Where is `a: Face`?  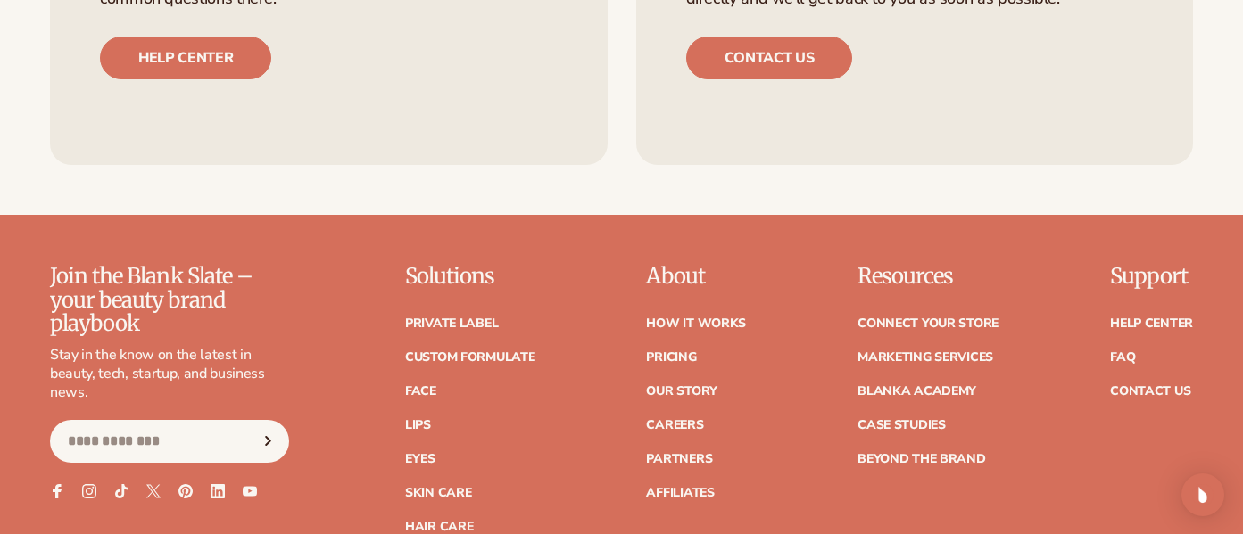
a: Face is located at coordinates (420, 392).